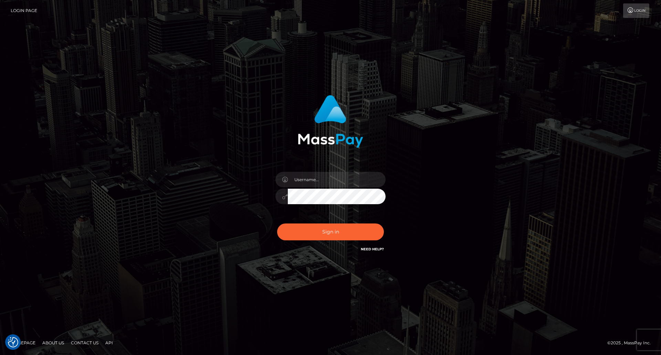 The height and width of the screenshot is (355, 661). I want to click on a: About Us, so click(53, 343).